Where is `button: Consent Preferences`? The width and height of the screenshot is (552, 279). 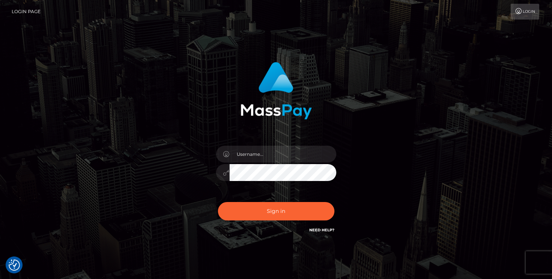
button: Consent Preferences is located at coordinates (14, 265).